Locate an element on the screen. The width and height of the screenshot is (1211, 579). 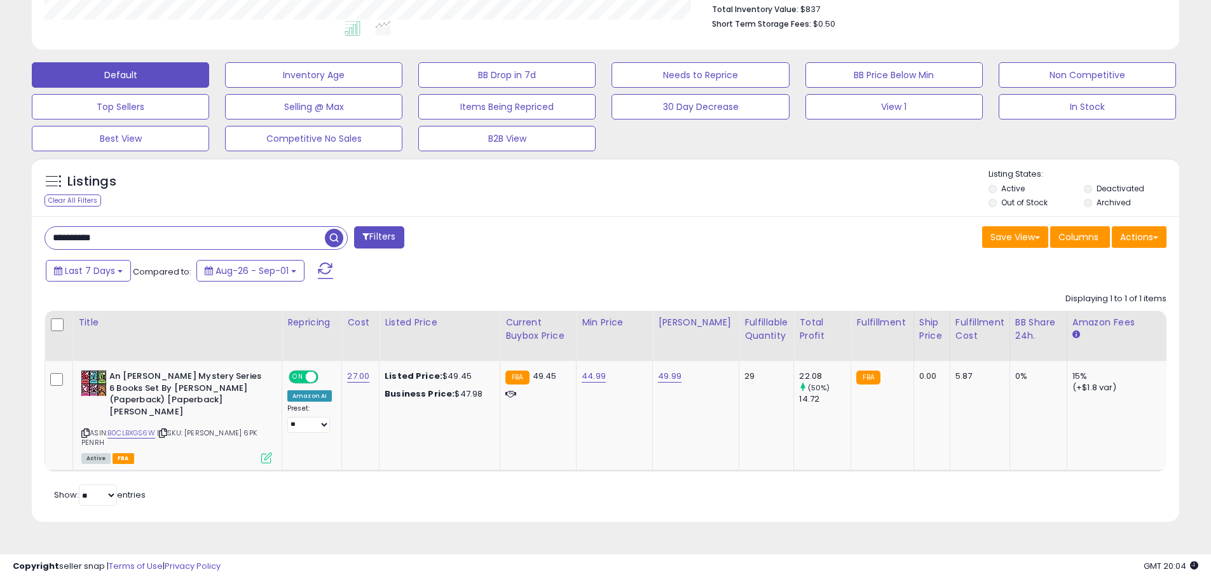
span: All listings currently available for purchase on Amazon is located at coordinates (96, 458).